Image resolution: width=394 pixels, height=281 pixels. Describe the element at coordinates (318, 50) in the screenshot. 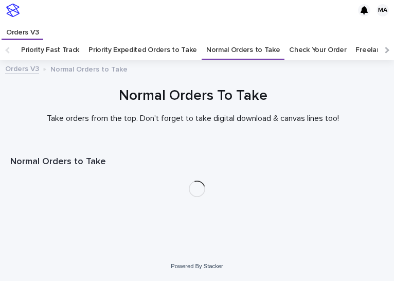

I see `a: Check Your Order` at that location.